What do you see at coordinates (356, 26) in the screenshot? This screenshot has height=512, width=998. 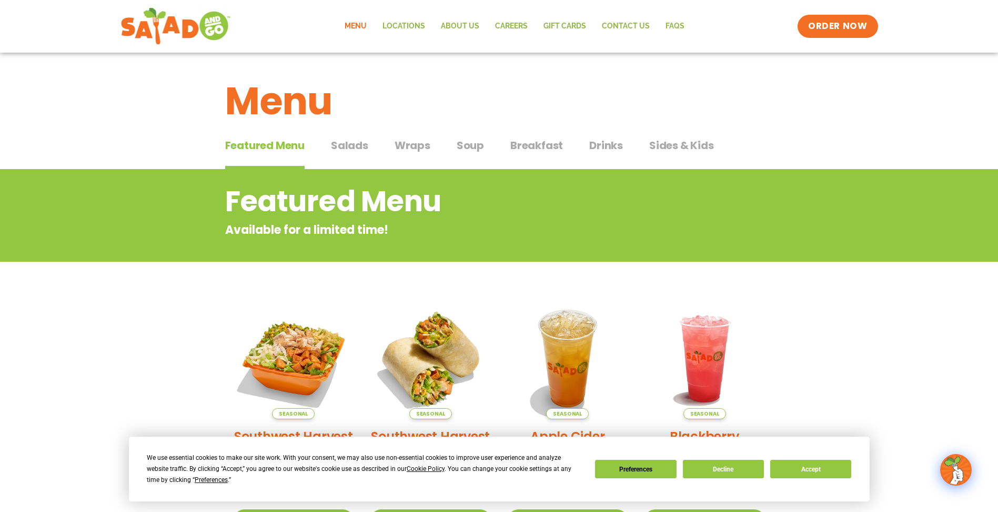 I see `a: Menu` at bounding box center [356, 26].